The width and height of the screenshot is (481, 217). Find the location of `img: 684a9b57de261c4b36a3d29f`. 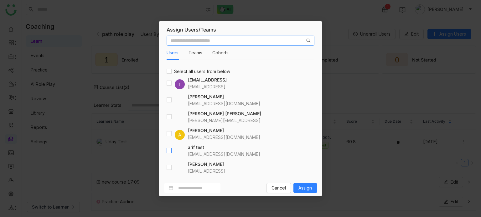

img: 684a9b57de261c4b36a3d29f is located at coordinates (180, 117).